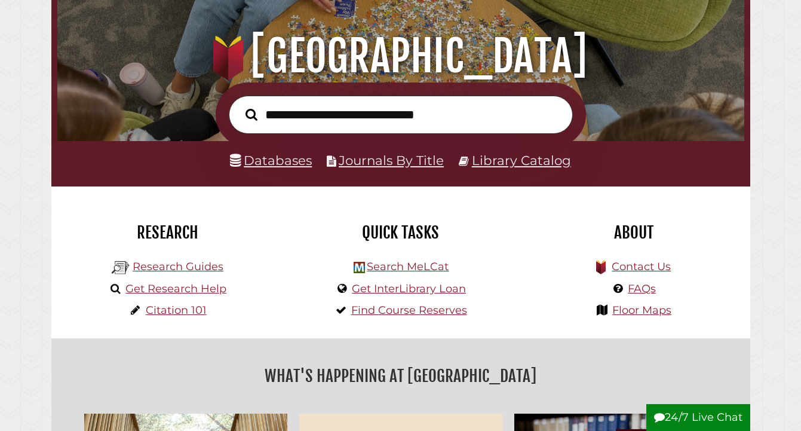 This screenshot has height=431, width=801. What do you see at coordinates (271, 160) in the screenshot?
I see `a: Databases` at bounding box center [271, 160].